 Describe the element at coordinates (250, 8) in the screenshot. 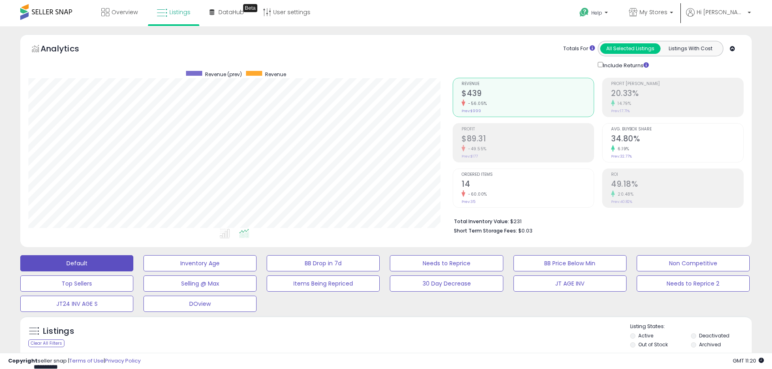

I see `div: Tooltip anchor` at that location.